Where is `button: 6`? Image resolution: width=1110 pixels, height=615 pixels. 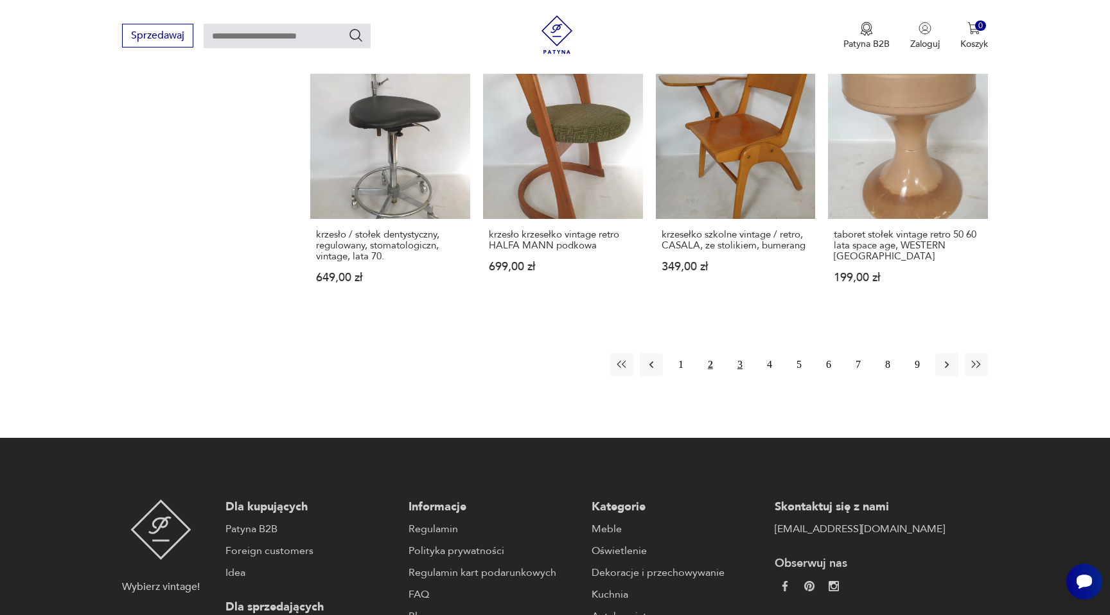 button: 6 is located at coordinates (828, 365).